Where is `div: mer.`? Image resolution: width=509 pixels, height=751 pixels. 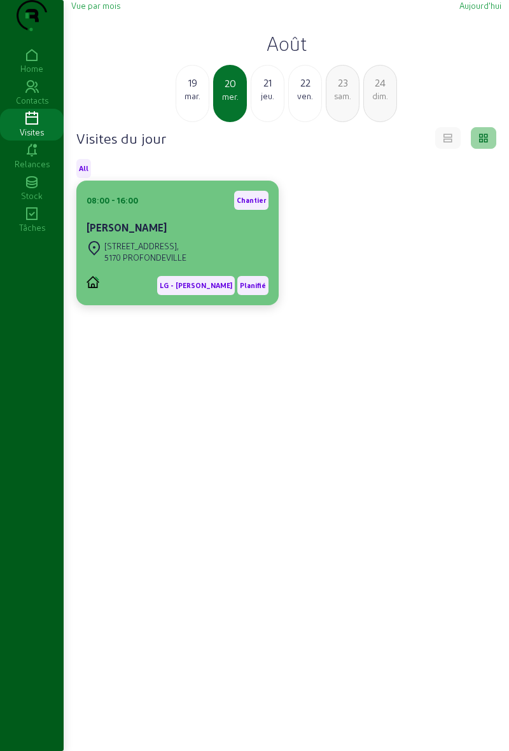 div: mer. is located at coordinates (230, 97).